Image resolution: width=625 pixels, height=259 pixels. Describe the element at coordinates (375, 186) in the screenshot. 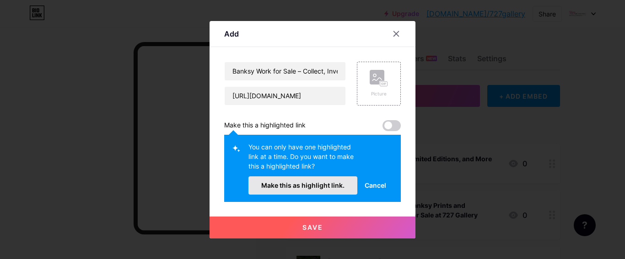

I see `button: Cancel` at that location.